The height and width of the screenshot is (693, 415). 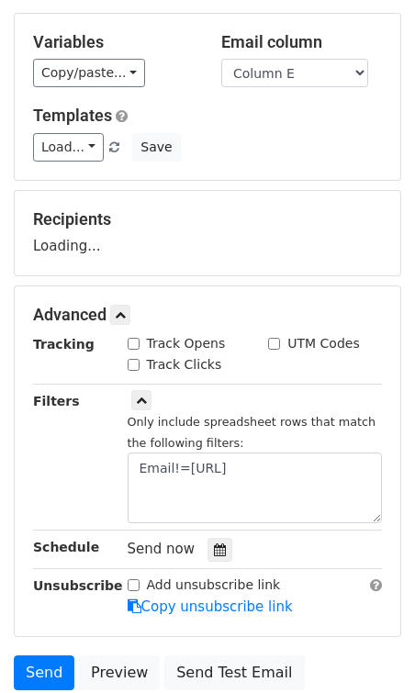 I want to click on small: Only include spreadsheet rows that match the following filters:, so click(x=252, y=433).